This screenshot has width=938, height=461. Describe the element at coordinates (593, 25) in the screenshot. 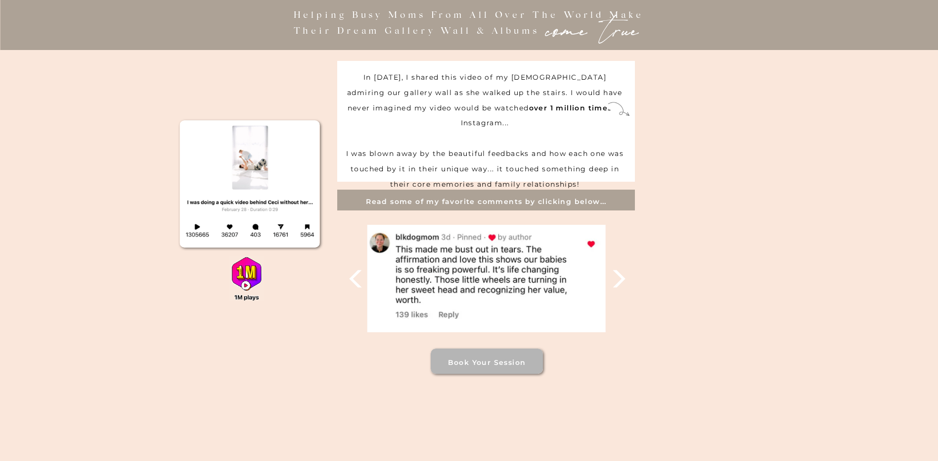

I see `p: come true` at that location.